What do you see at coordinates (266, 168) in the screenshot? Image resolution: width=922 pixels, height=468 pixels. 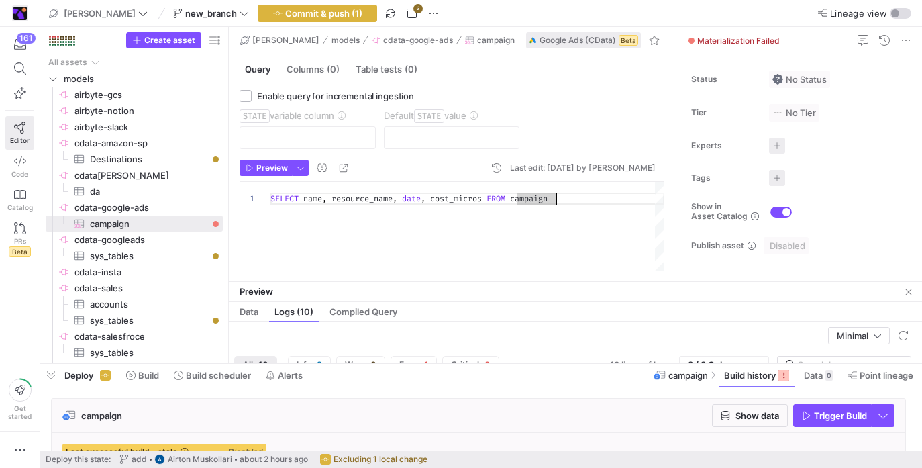 I see `button: Preview` at bounding box center [266, 168].